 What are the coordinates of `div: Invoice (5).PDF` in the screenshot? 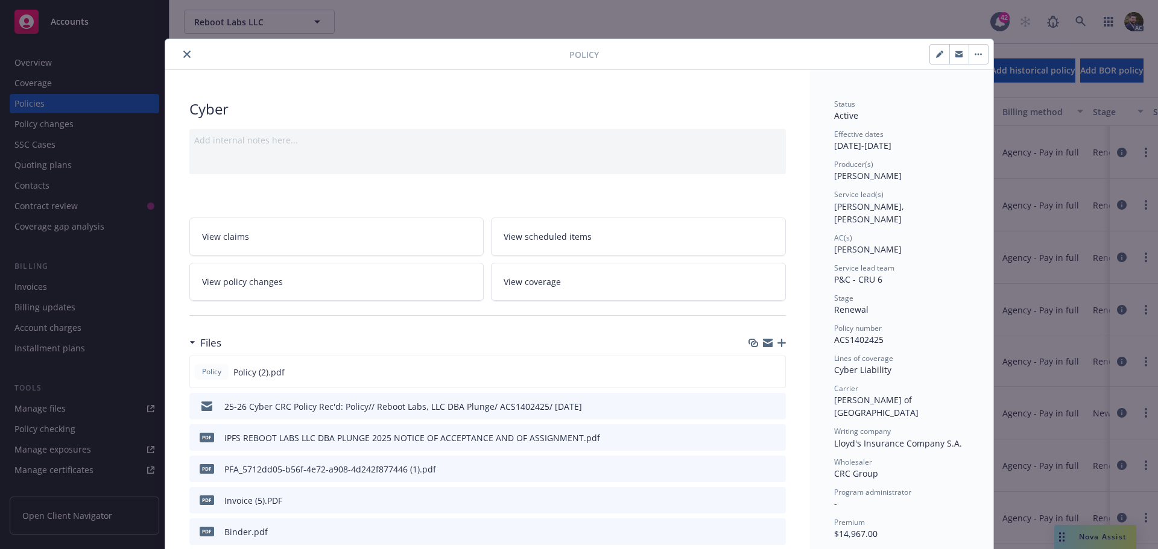 It's located at (253, 500).